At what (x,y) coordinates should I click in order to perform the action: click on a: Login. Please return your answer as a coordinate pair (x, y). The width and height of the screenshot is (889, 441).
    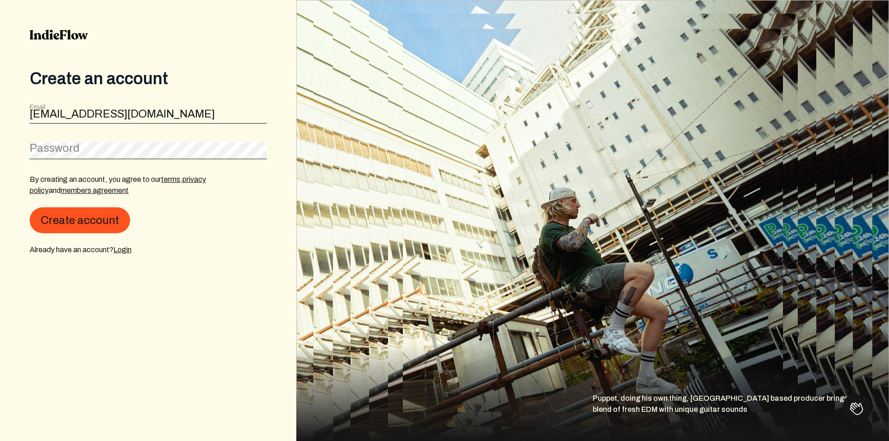
    Looking at the image, I should click on (122, 250).